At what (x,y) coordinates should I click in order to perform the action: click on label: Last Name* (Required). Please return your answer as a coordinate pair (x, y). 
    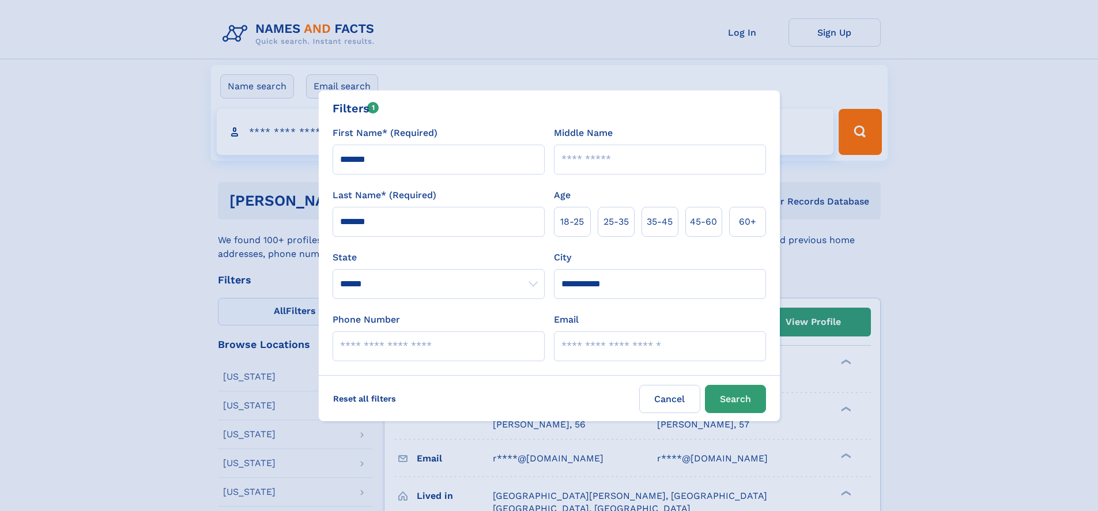
    Looking at the image, I should click on (384, 195).